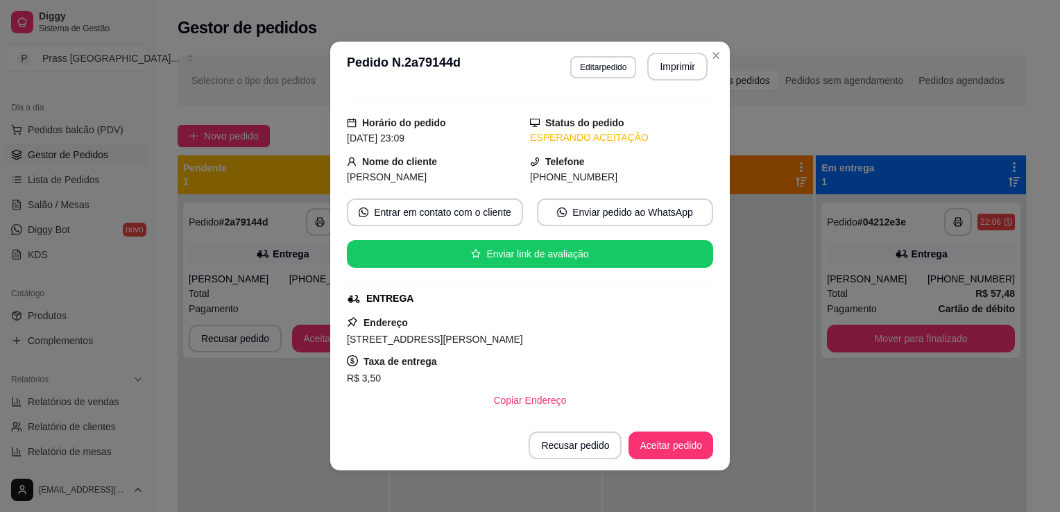 The width and height of the screenshot is (1060, 512). What do you see at coordinates (390, 298) in the screenshot?
I see `div: ENTREGA` at bounding box center [390, 298].